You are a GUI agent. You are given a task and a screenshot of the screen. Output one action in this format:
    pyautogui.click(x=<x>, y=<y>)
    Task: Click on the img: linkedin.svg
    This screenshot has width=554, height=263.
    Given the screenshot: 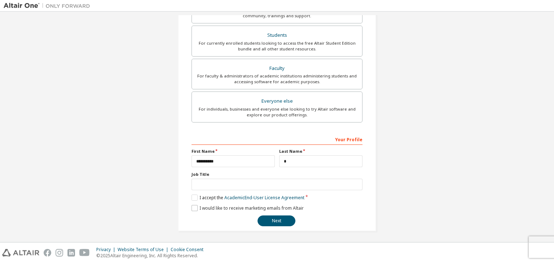 What is the action you would take?
    pyautogui.click(x=71, y=253)
    